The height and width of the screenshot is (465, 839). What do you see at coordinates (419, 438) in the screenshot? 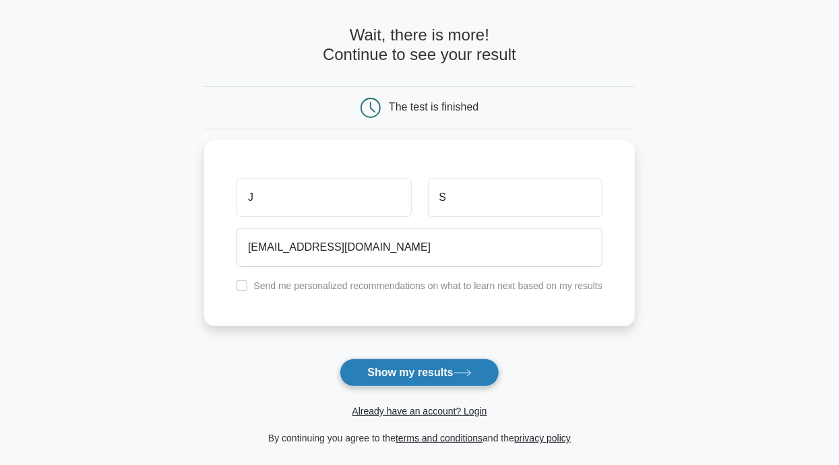
I see `div: By continuing you agree to the and the` at bounding box center [419, 438].